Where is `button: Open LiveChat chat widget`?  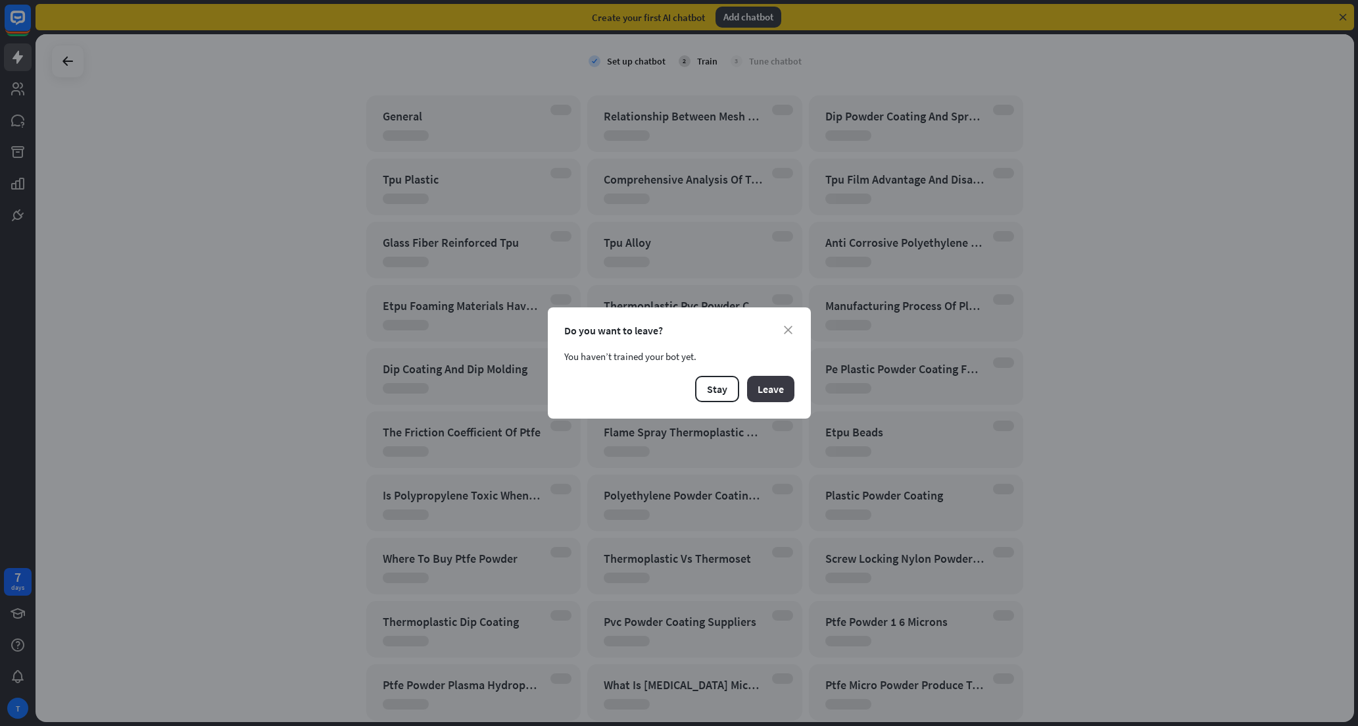
button: Open LiveChat chat widget is located at coordinates (30, 25).